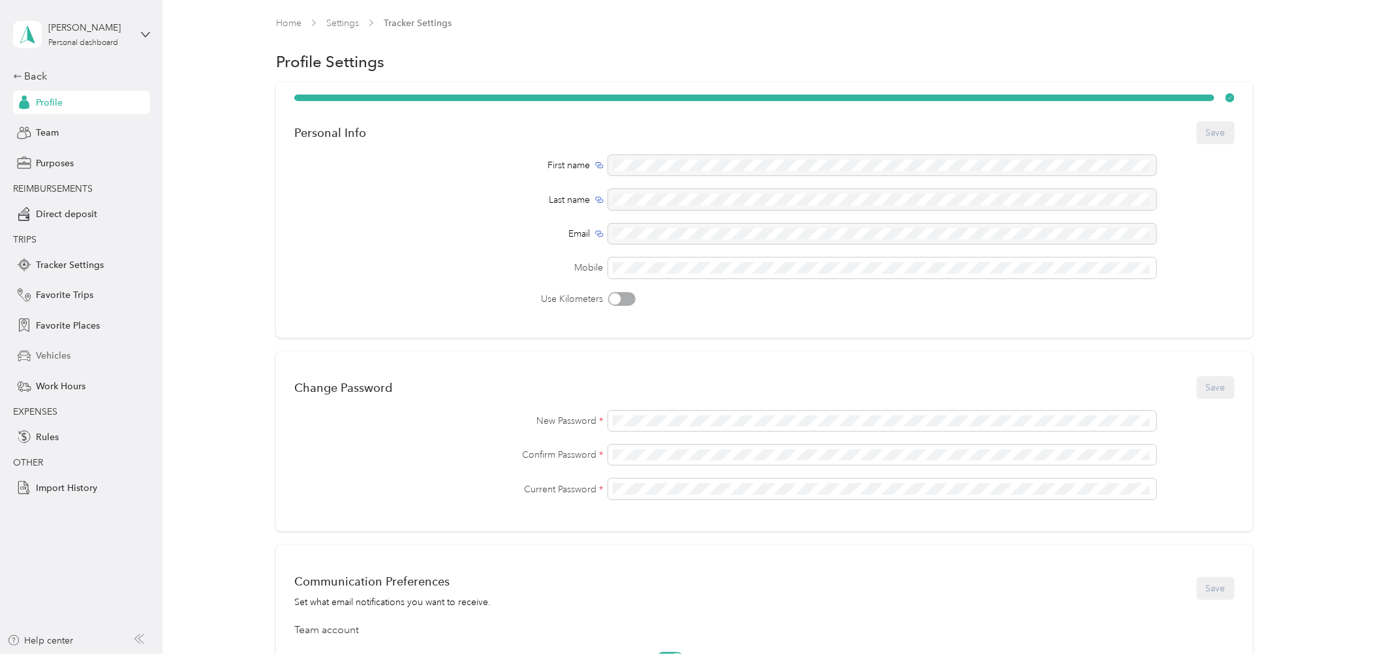  I want to click on label: New Password, so click(448, 421).